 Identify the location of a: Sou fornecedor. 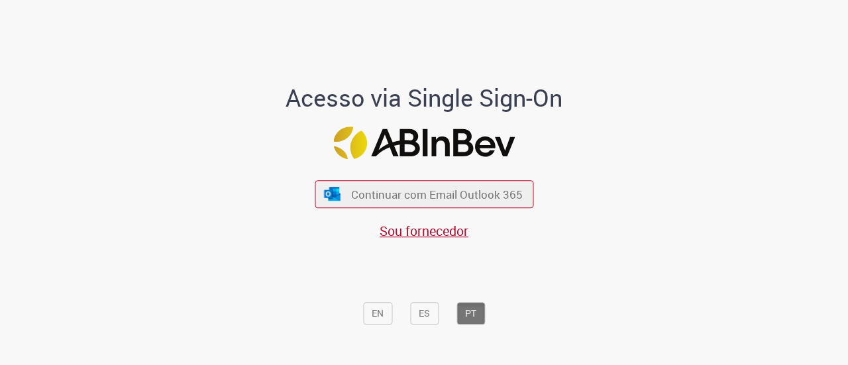
(424, 231).